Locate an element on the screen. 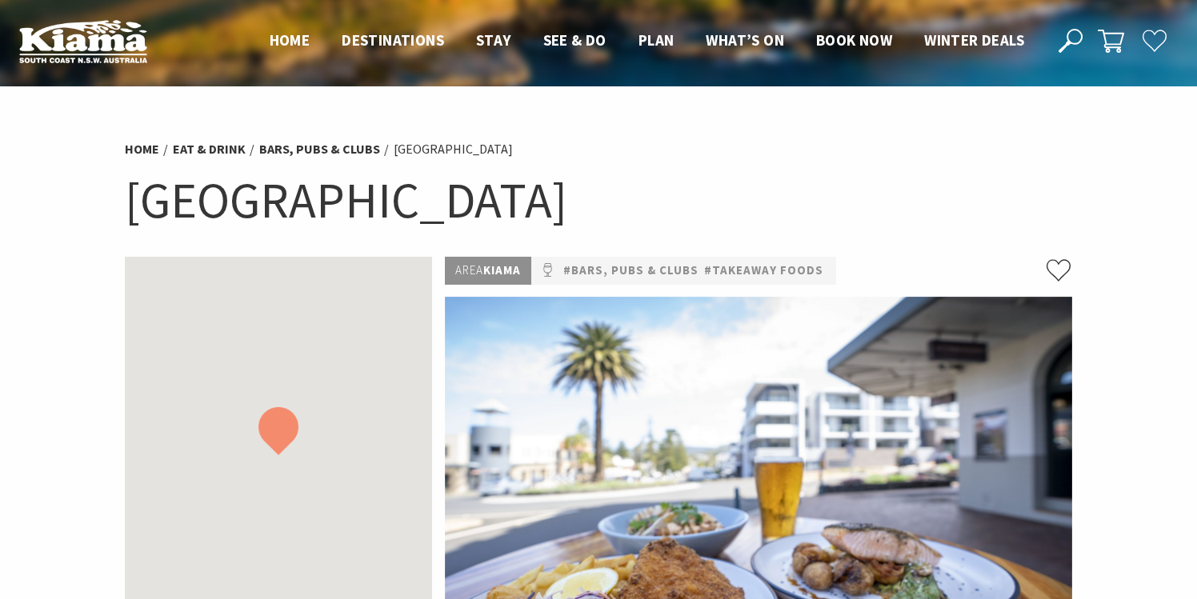 This screenshot has width=1197, height=599. span: See & Do is located at coordinates (574, 40).